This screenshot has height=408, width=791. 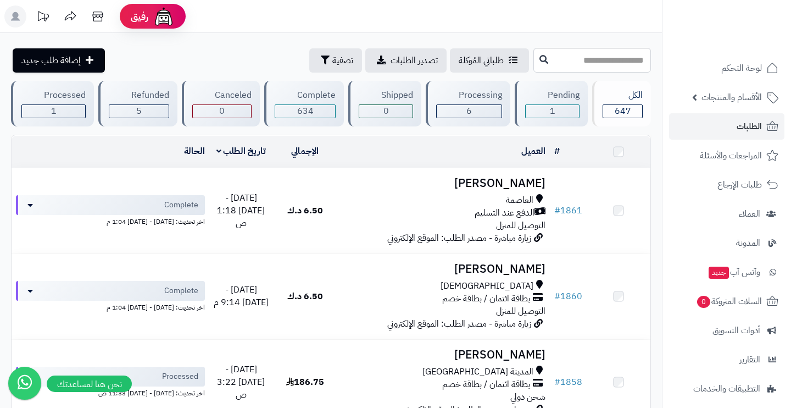 What do you see at coordinates (139, 111) in the screenshot?
I see `span: 5` at bounding box center [139, 111].